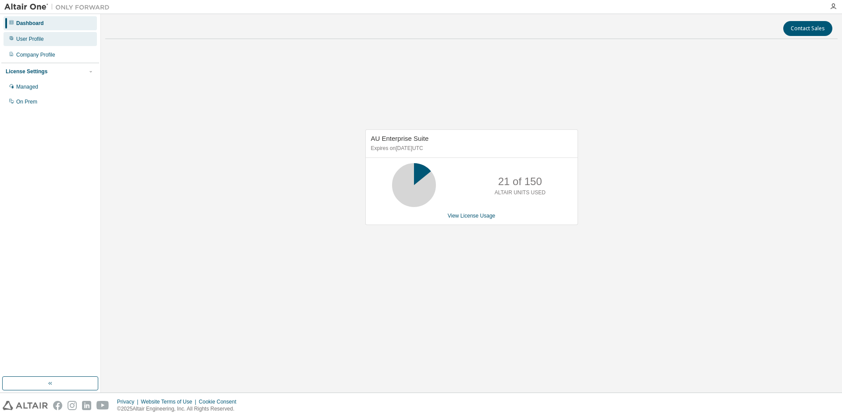 The height and width of the screenshot is (418, 842). What do you see at coordinates (25, 405) in the screenshot?
I see `img: altair_logo.svg` at bounding box center [25, 405].